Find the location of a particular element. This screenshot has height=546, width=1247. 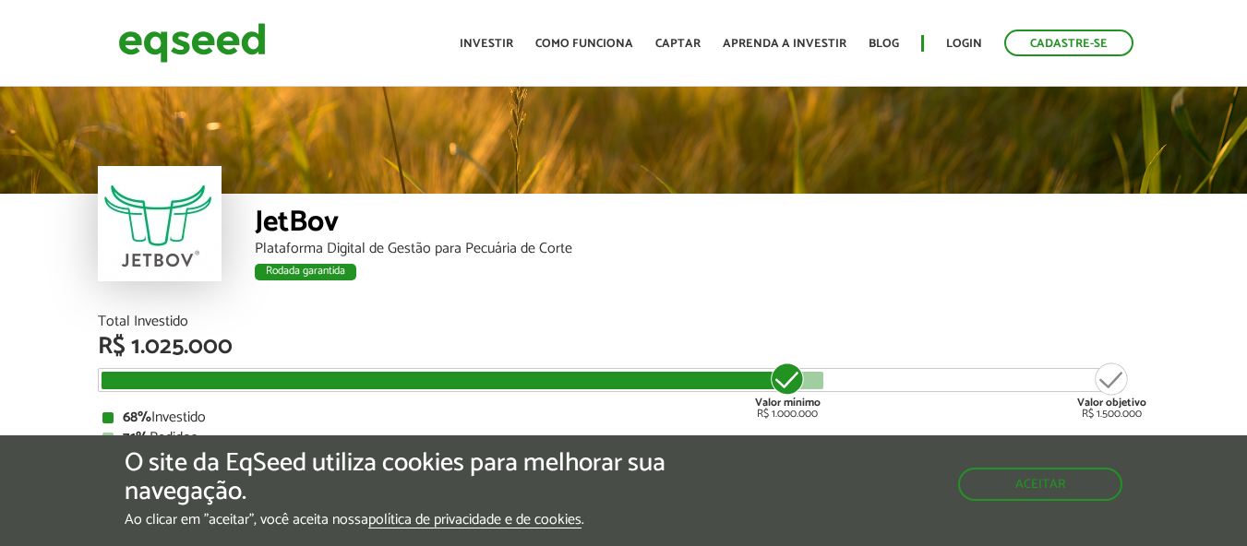

div: Rodada garantida is located at coordinates (306, 272).